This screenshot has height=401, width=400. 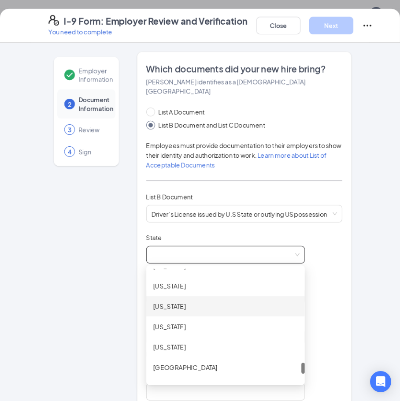 I want to click on svg: FormI9EVerifyIcon, so click(x=54, y=20).